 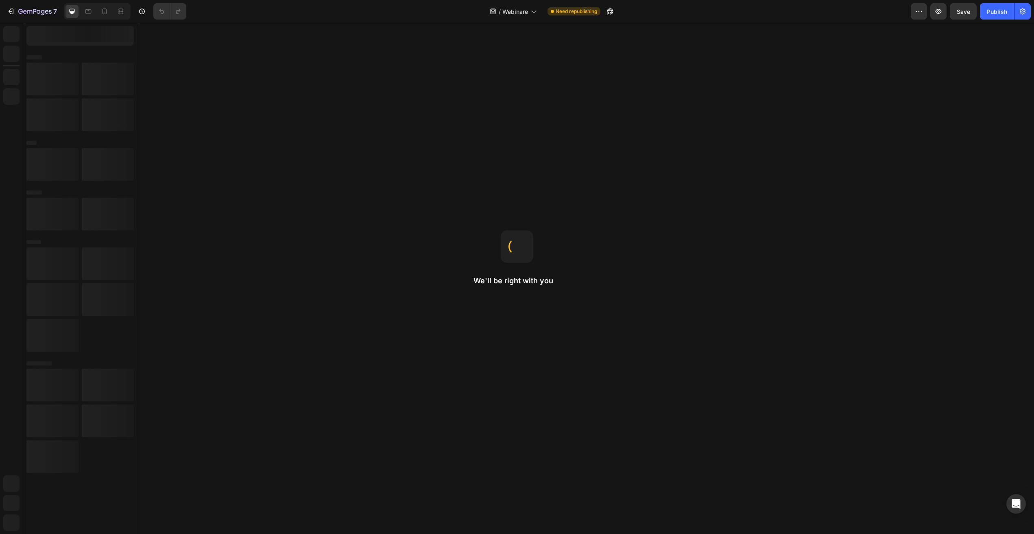 What do you see at coordinates (997, 11) in the screenshot?
I see `div: Publish` at bounding box center [997, 11].